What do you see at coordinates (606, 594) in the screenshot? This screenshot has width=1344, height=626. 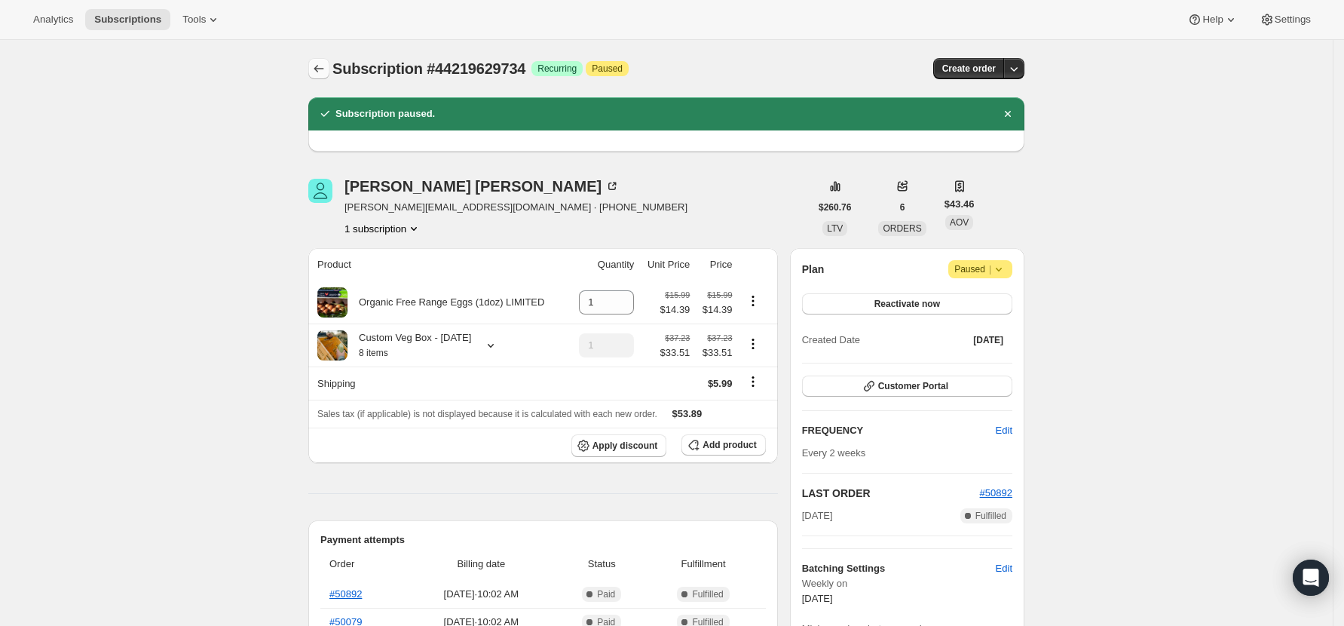 I see `span: Paid` at bounding box center [606, 594].